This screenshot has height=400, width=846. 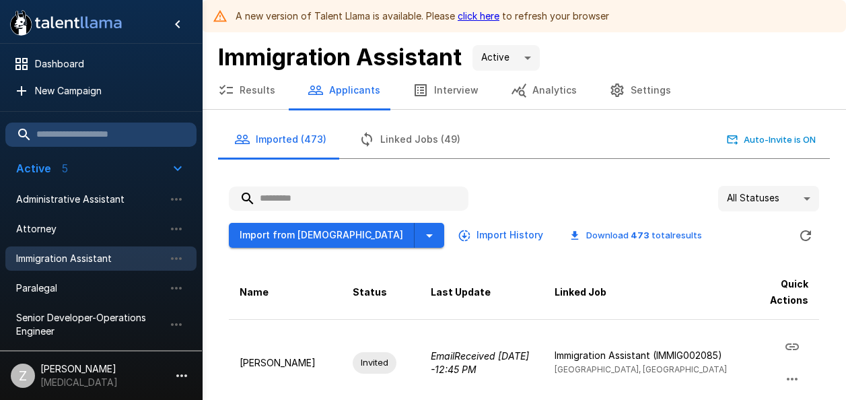 What do you see at coordinates (446, 90) in the screenshot?
I see `button: Interview` at bounding box center [446, 90].